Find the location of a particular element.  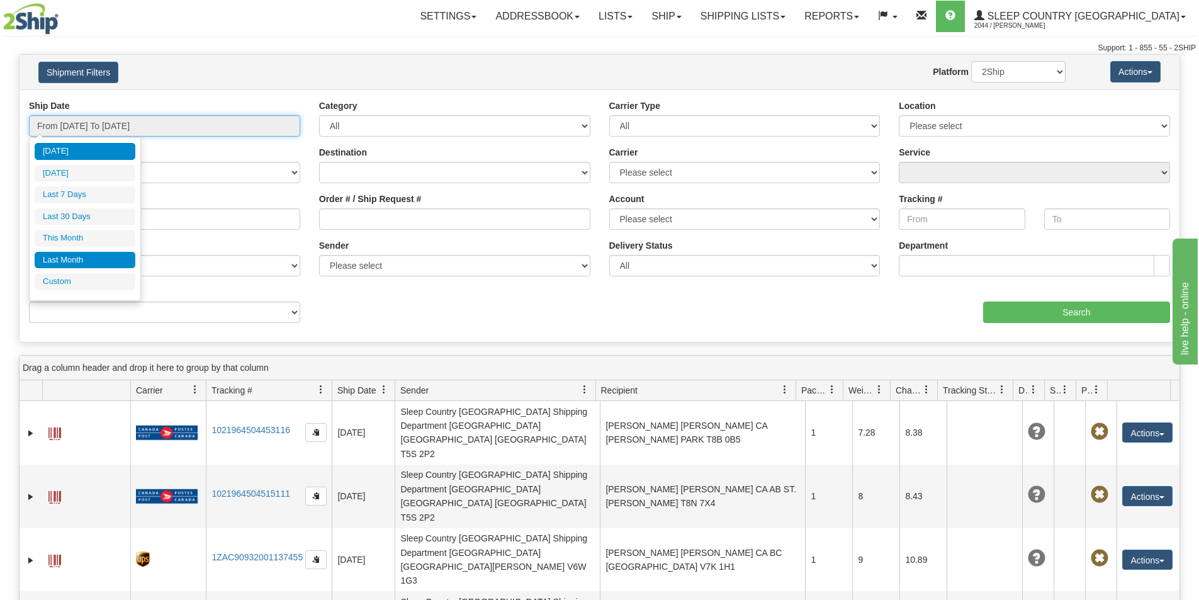

span: Charge is located at coordinates (909, 390).